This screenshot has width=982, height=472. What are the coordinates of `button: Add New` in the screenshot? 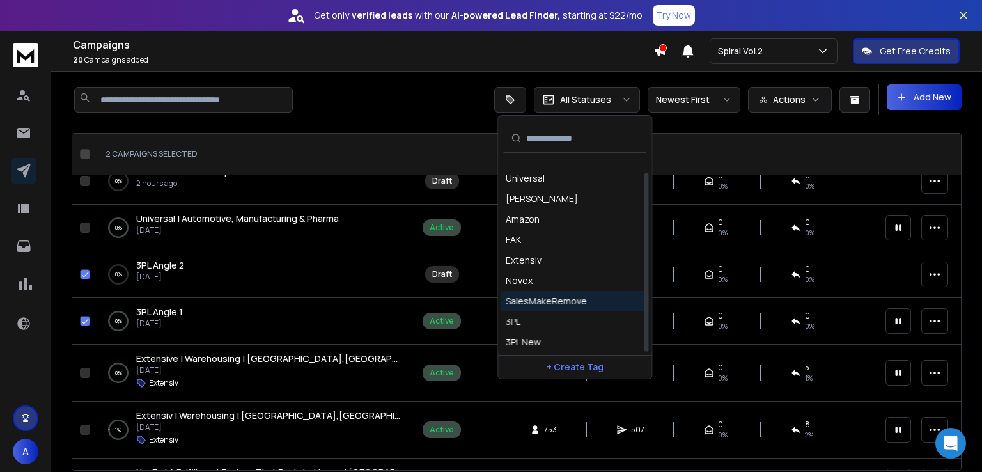 It's located at (924, 97).